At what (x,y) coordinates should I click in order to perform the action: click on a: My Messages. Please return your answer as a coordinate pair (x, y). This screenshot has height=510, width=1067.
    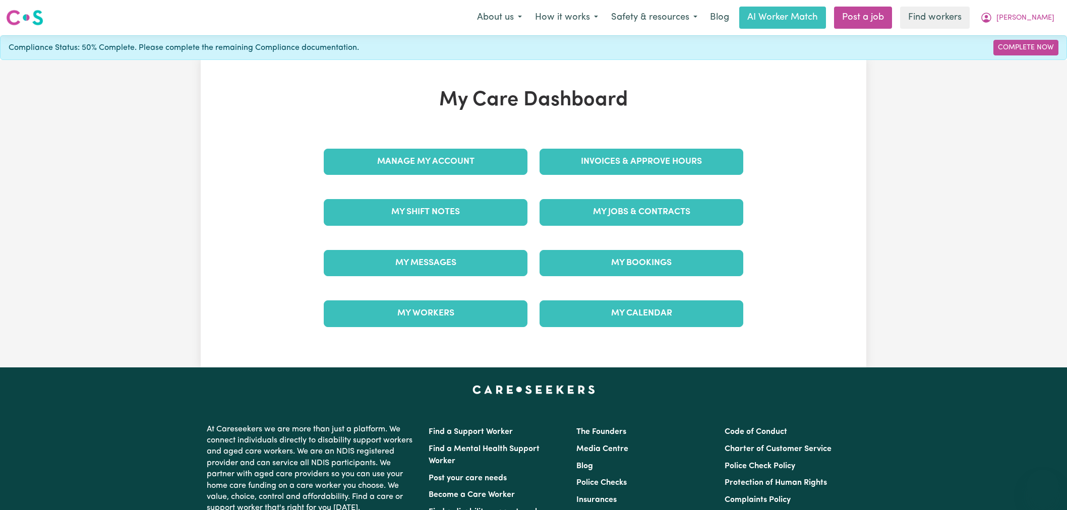
    Looking at the image, I should click on (426, 263).